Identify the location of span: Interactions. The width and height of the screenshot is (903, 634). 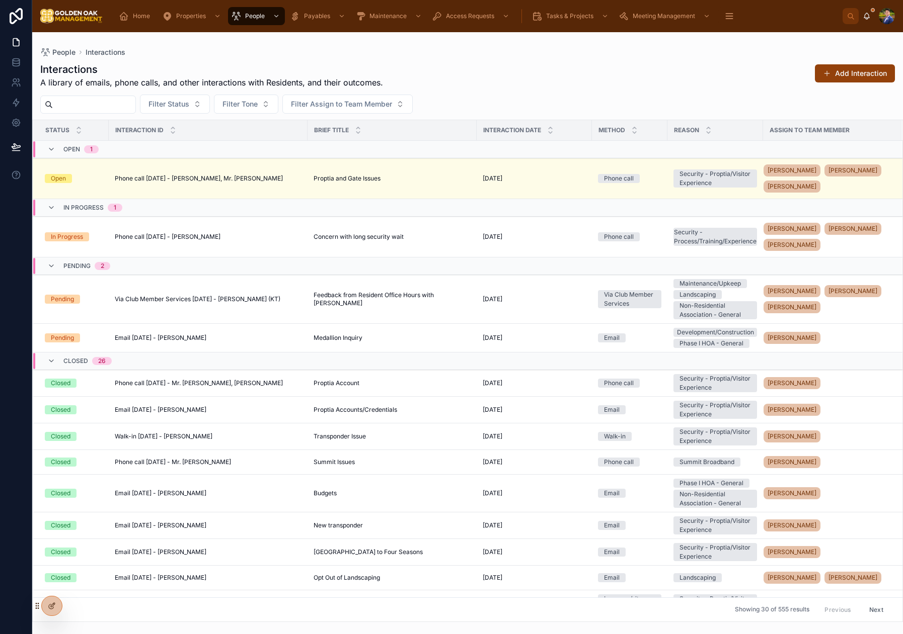
(105, 52).